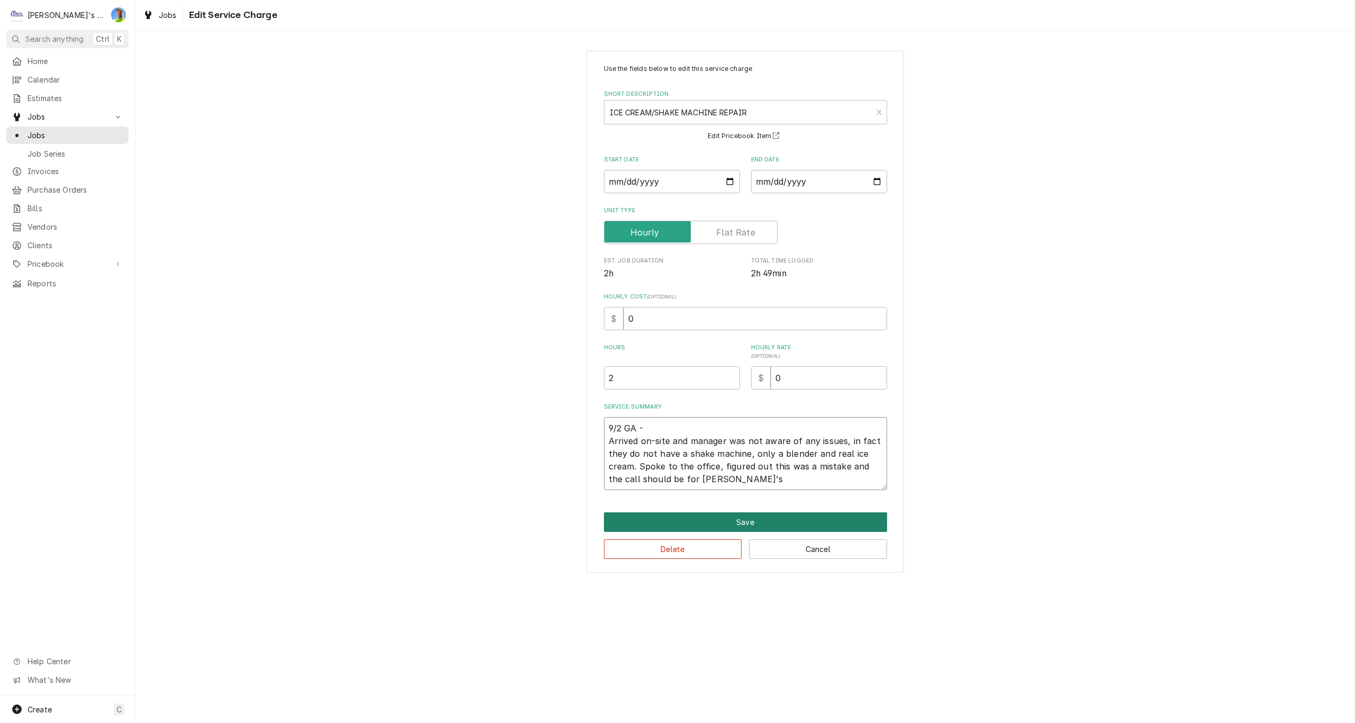 The height and width of the screenshot is (723, 1355). What do you see at coordinates (75, 79) in the screenshot?
I see `span: Calendar` at bounding box center [75, 79].